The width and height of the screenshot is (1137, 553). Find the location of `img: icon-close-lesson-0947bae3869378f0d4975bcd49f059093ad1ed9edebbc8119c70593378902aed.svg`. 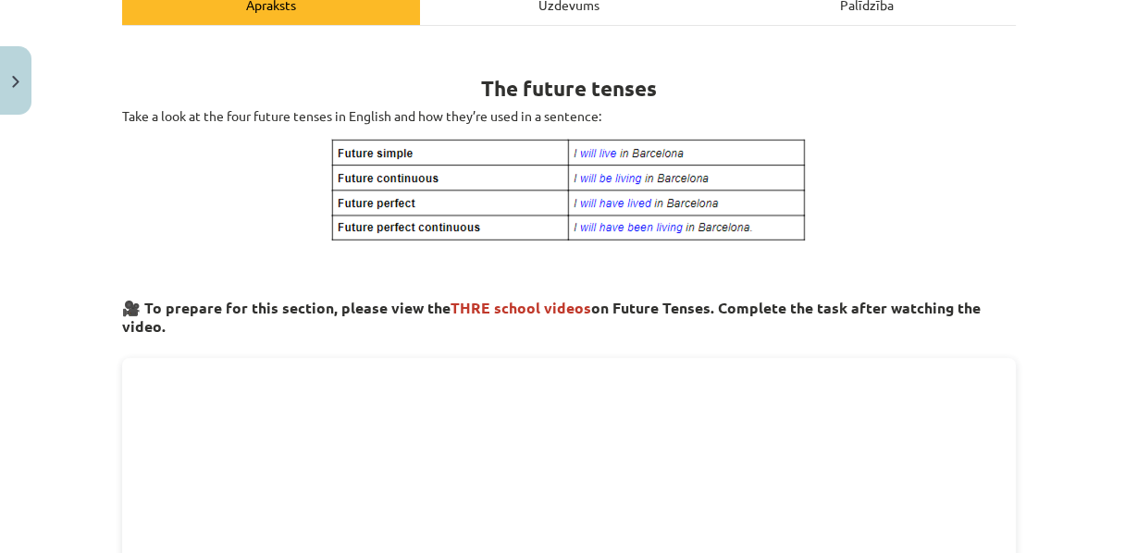

img: icon-close-lesson-0947bae3869378f0d4975bcd49f059093ad1ed9edebbc8119c70593378902aed.svg is located at coordinates (16, 81).